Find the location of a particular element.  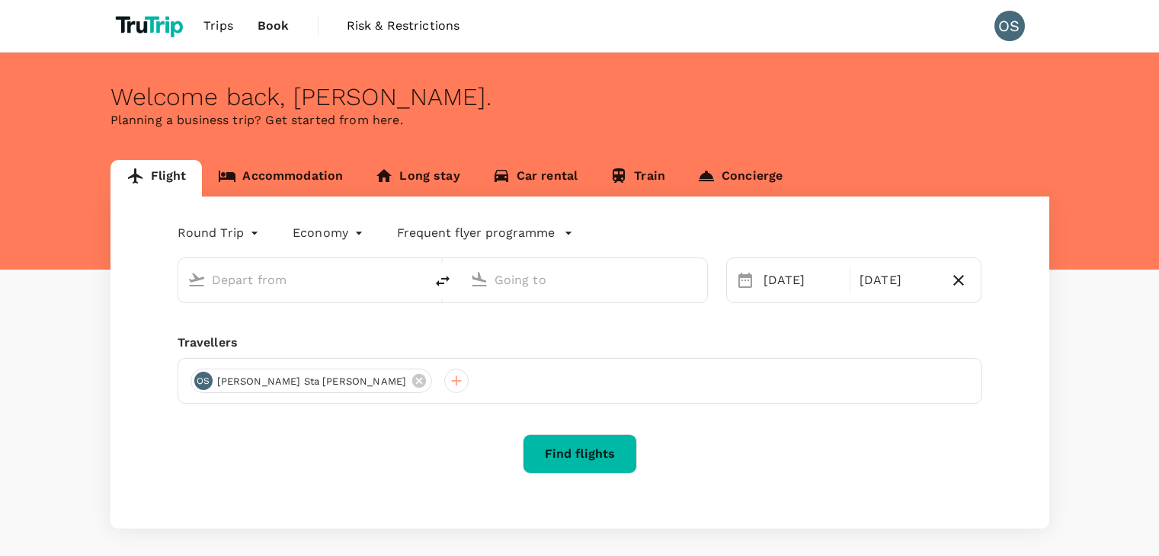

span: Book is located at coordinates (273, 26).